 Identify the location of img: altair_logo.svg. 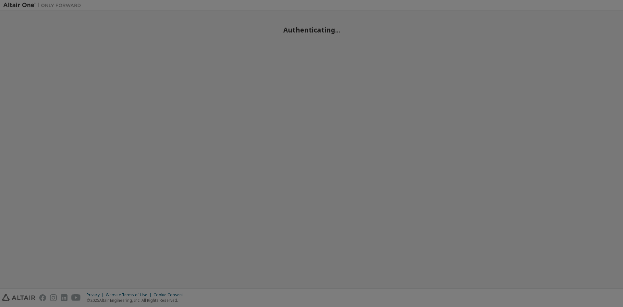
(19, 297).